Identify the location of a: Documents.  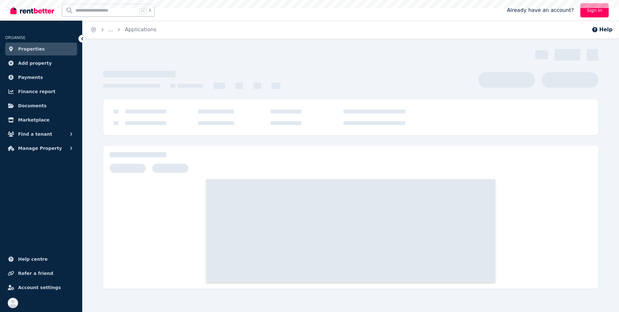
(41, 106).